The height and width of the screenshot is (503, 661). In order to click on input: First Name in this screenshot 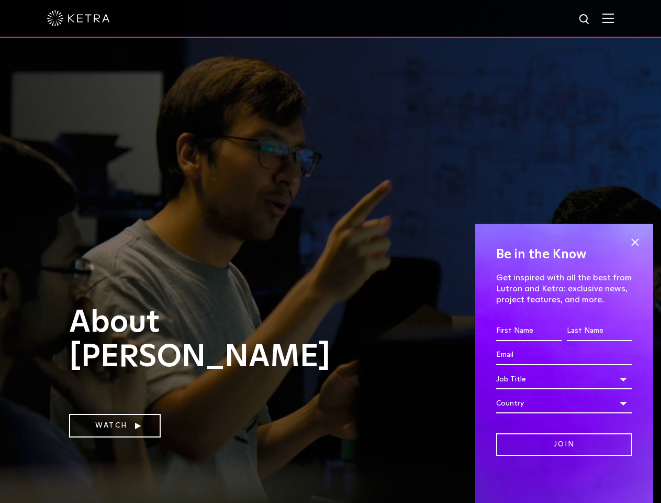, I will do `click(529, 331)`.